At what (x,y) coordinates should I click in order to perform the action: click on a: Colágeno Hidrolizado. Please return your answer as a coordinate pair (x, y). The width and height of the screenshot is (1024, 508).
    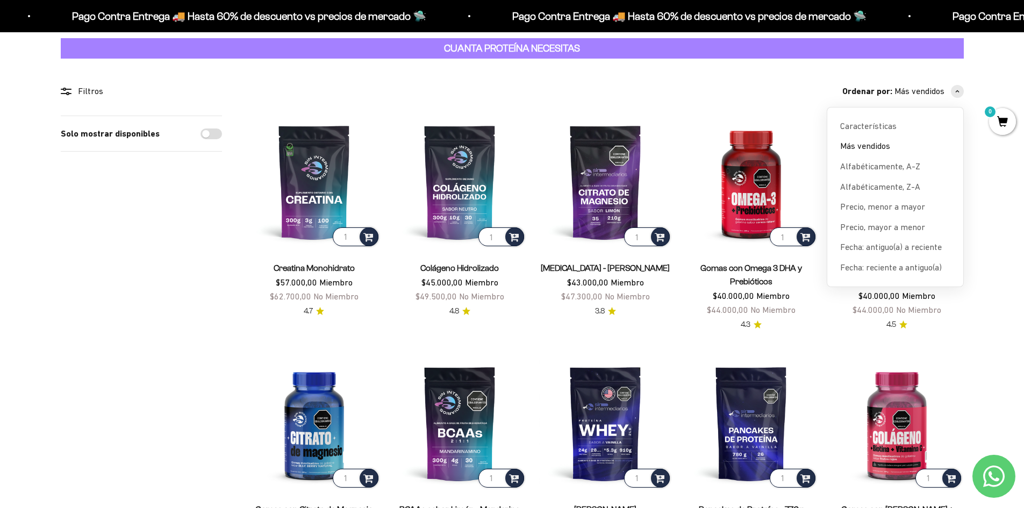
    Looking at the image, I should click on (459, 268).